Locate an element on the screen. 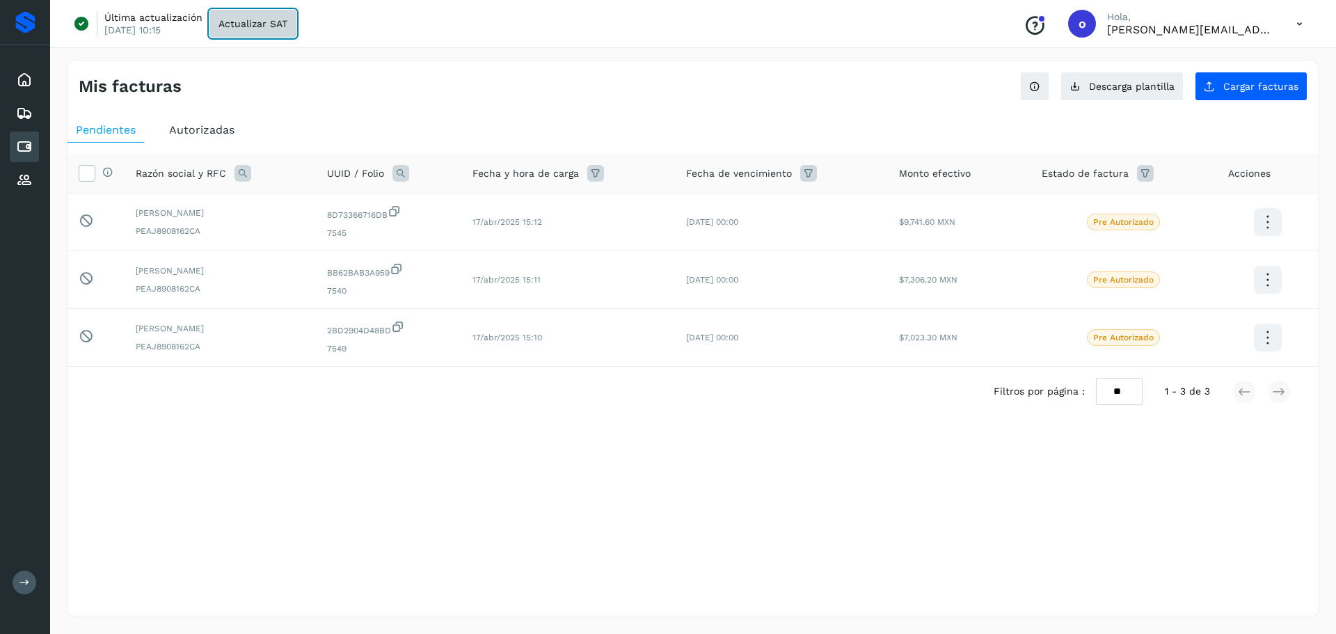 This screenshot has width=1336, height=634. span: 17/abr/2025 15:12 is located at coordinates (507, 222).